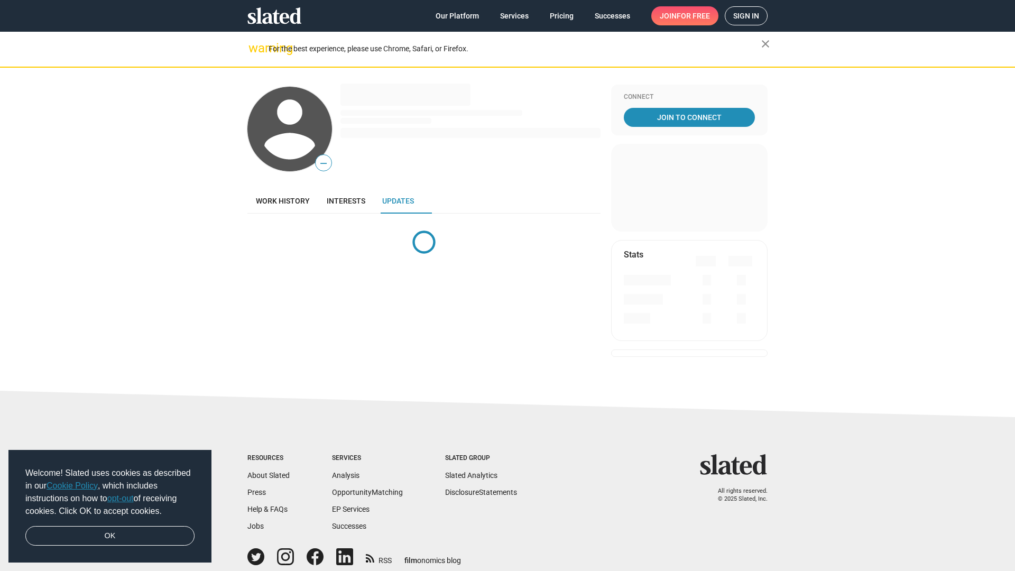 The width and height of the screenshot is (1015, 571). What do you see at coordinates (411, 560) in the screenshot?
I see `span: film` at bounding box center [411, 560].